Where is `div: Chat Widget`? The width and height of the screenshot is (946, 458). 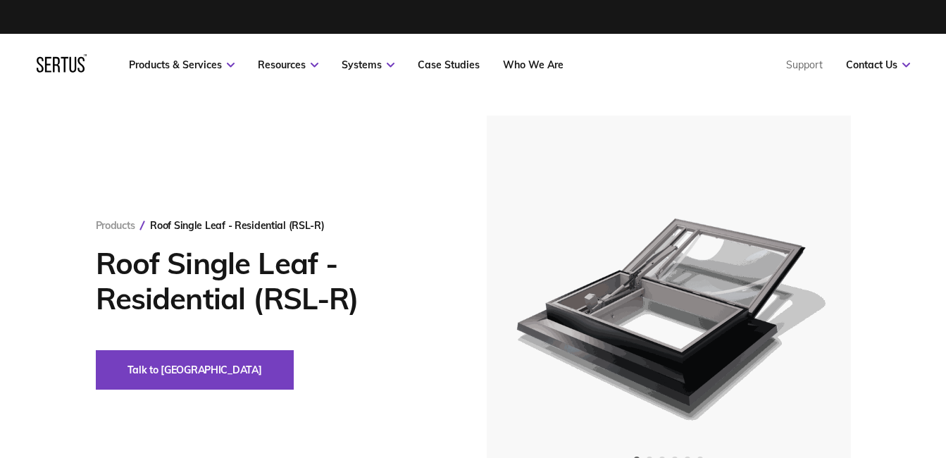
div: Chat Widget is located at coordinates (819, 376).